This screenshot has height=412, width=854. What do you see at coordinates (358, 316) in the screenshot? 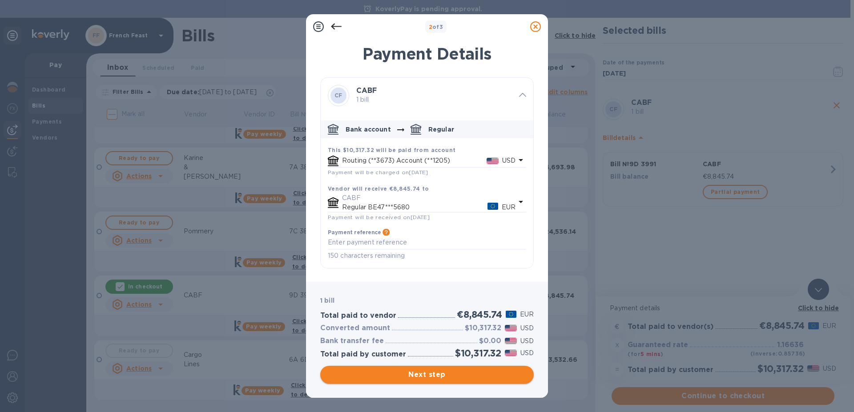
I see `h3: Total paid to vendor` at bounding box center [358, 316].